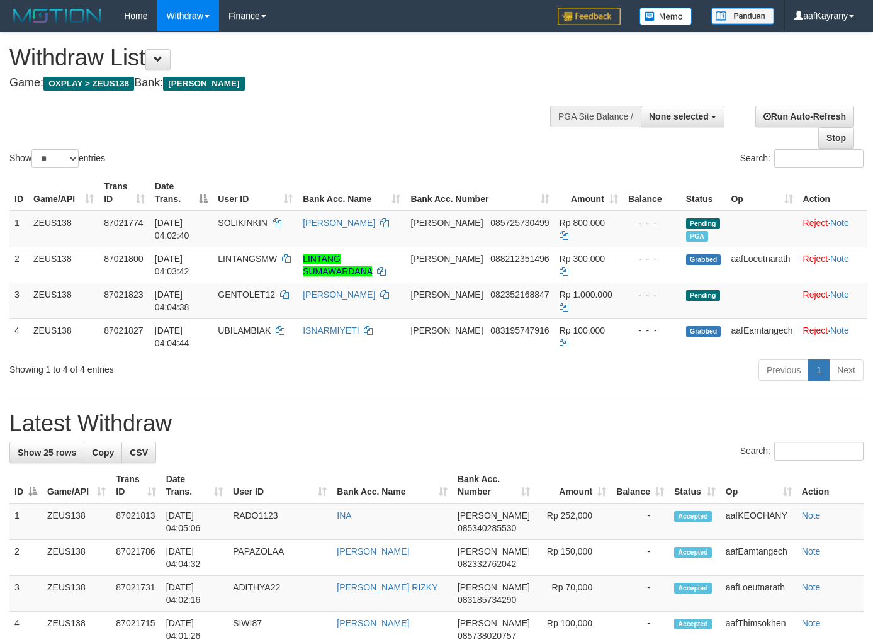 The width and height of the screenshot is (873, 642). What do you see at coordinates (804, 116) in the screenshot?
I see `a: Run Auto-Refresh` at bounding box center [804, 116].